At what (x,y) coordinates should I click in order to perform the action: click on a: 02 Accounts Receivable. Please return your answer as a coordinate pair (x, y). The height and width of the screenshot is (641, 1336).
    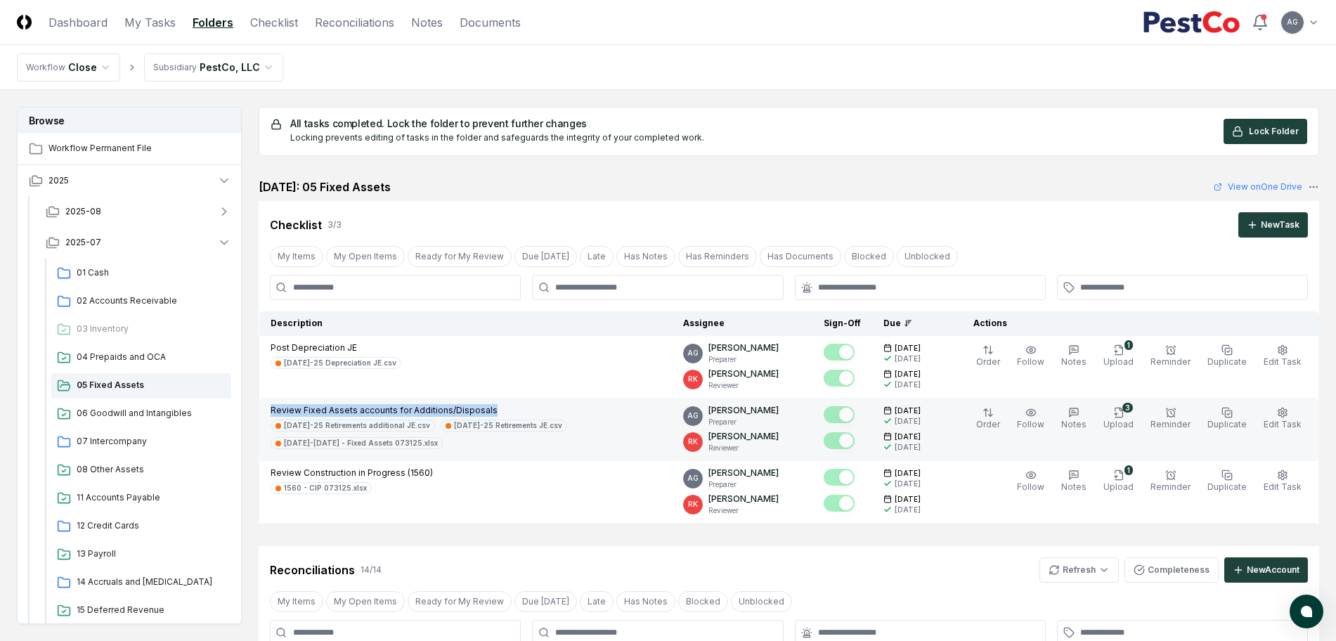
    Looking at the image, I should click on (141, 302).